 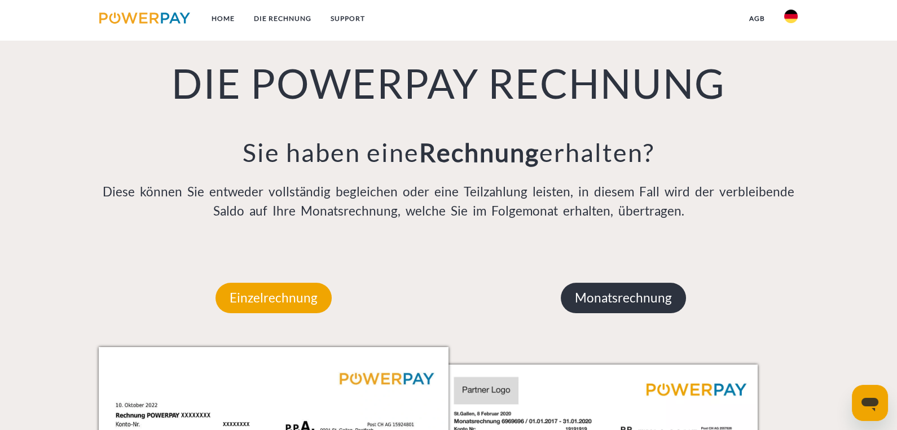 I want to click on img: de, so click(x=791, y=16).